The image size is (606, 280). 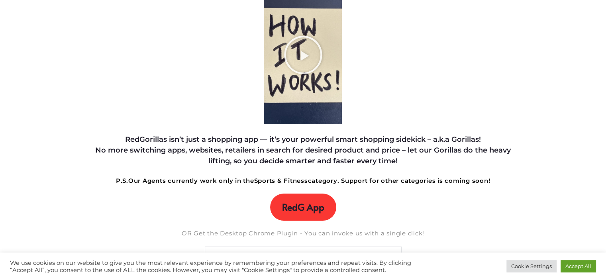 I want to click on strong: Our Agents currently work only in the category. Support for other categories is coming soon!, so click(x=303, y=181).